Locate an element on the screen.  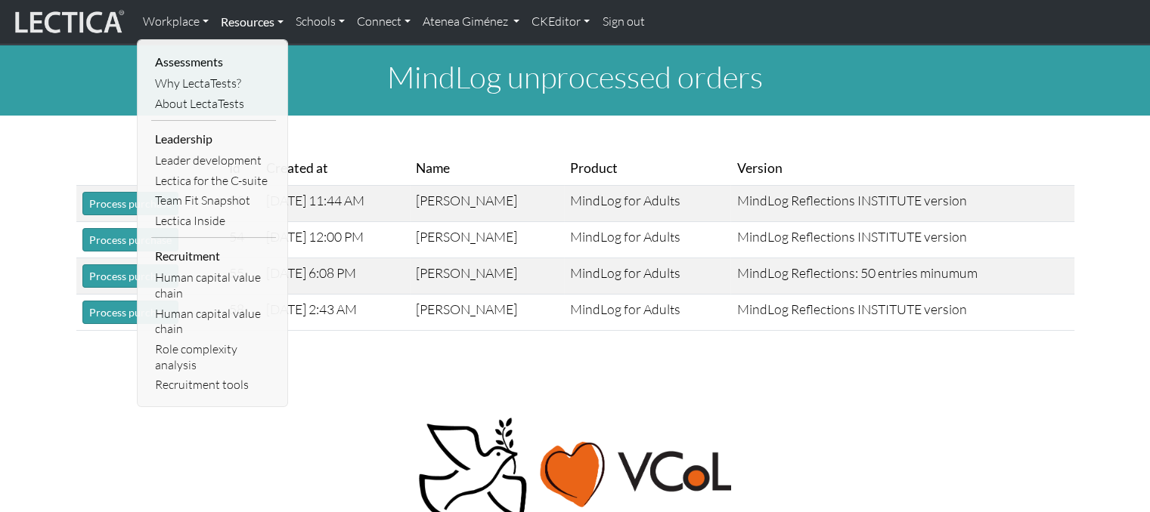
a: Atenea Giménez is located at coordinates (471, 22).